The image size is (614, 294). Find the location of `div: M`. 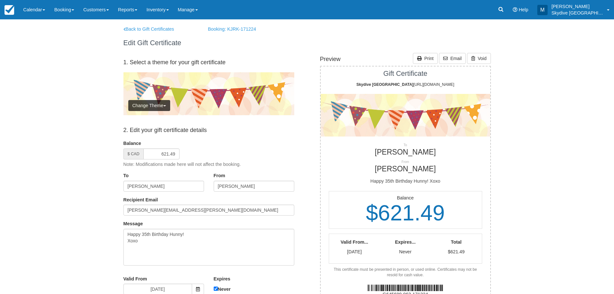

div: M is located at coordinates (542, 10).